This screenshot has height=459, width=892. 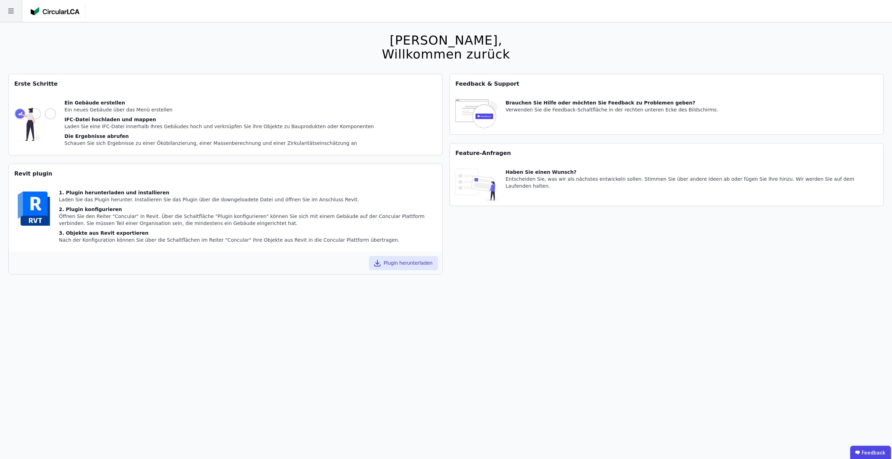 What do you see at coordinates (667, 84) in the screenshot?
I see `div: Feedback & Support` at bounding box center [667, 84].